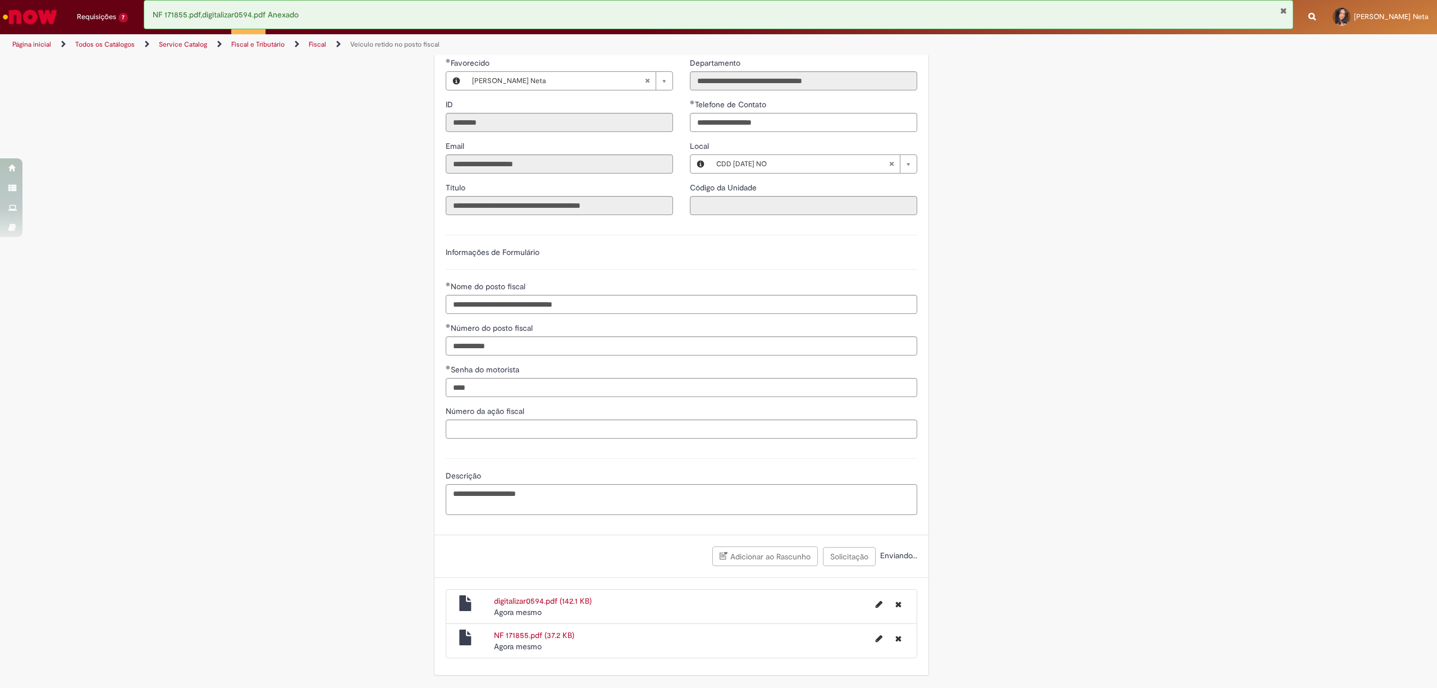  I want to click on span: Telefone de Contato, so click(731, 104).